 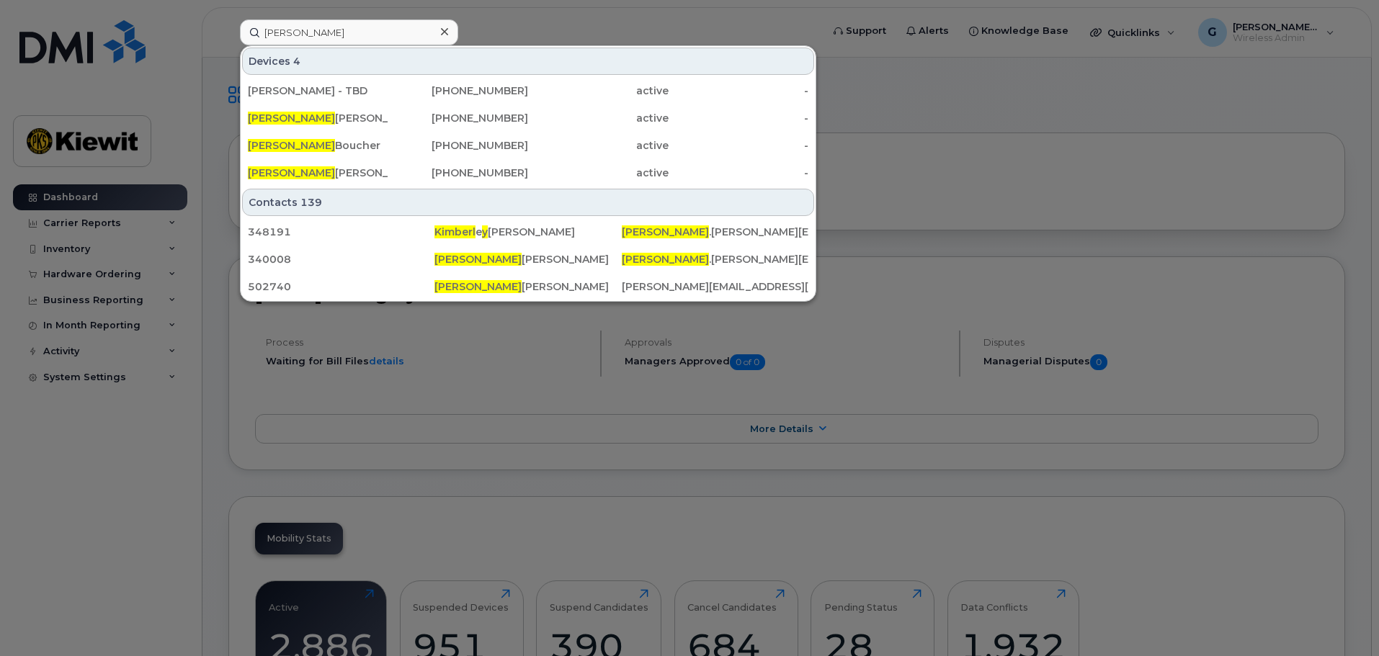 What do you see at coordinates (297, 61) in the screenshot?
I see `span: 4` at bounding box center [297, 61].